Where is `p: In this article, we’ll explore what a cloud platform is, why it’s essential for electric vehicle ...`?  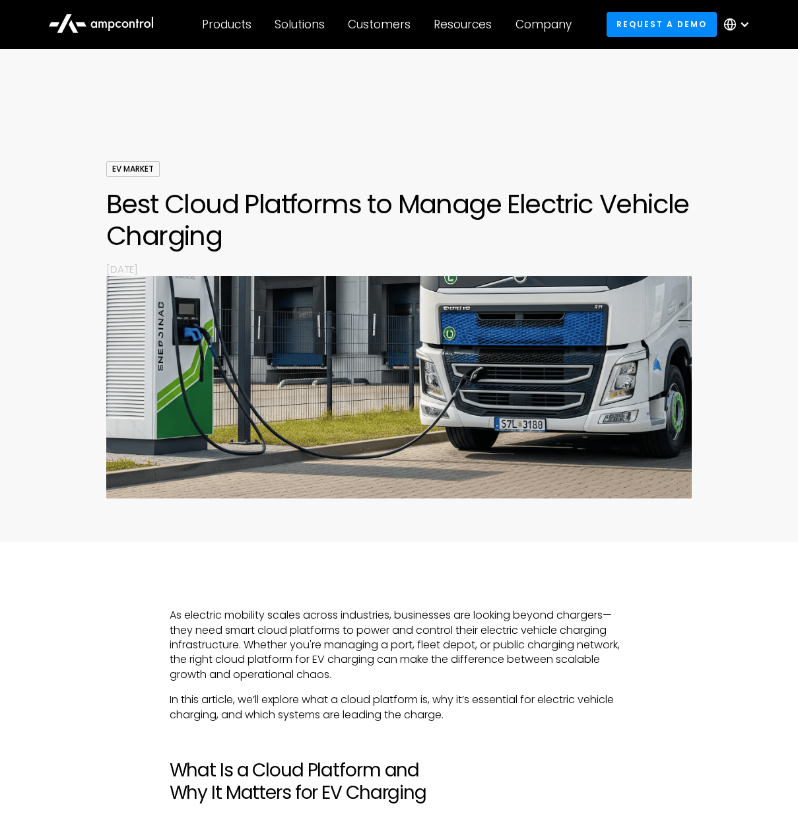
p: In this article, we’ll explore what a cloud platform is, why it’s essential for electric vehicle ... is located at coordinates (400, 707).